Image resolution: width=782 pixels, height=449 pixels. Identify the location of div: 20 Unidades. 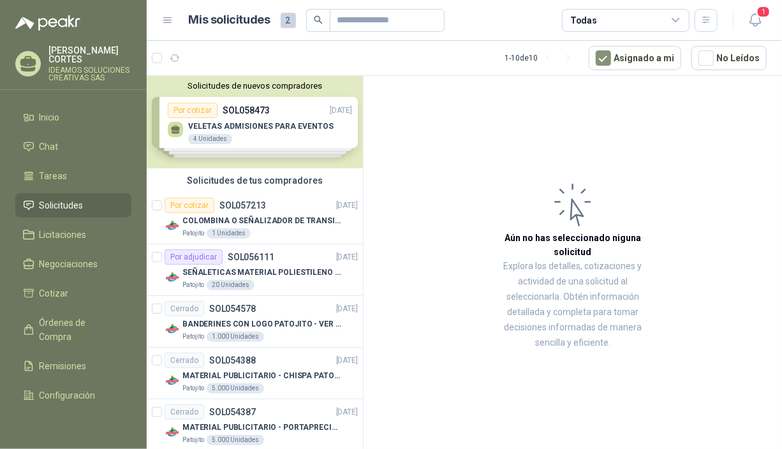
(230, 285).